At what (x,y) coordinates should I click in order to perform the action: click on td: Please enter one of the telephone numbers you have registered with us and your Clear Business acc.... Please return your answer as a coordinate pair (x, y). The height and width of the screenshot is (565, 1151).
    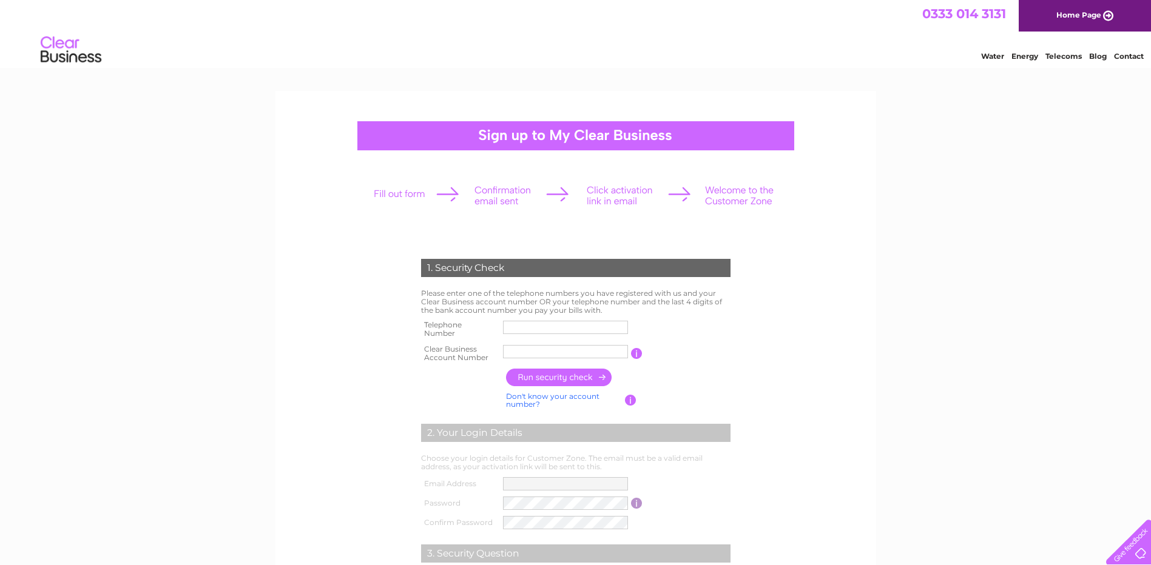
    Looking at the image, I should click on (576, 301).